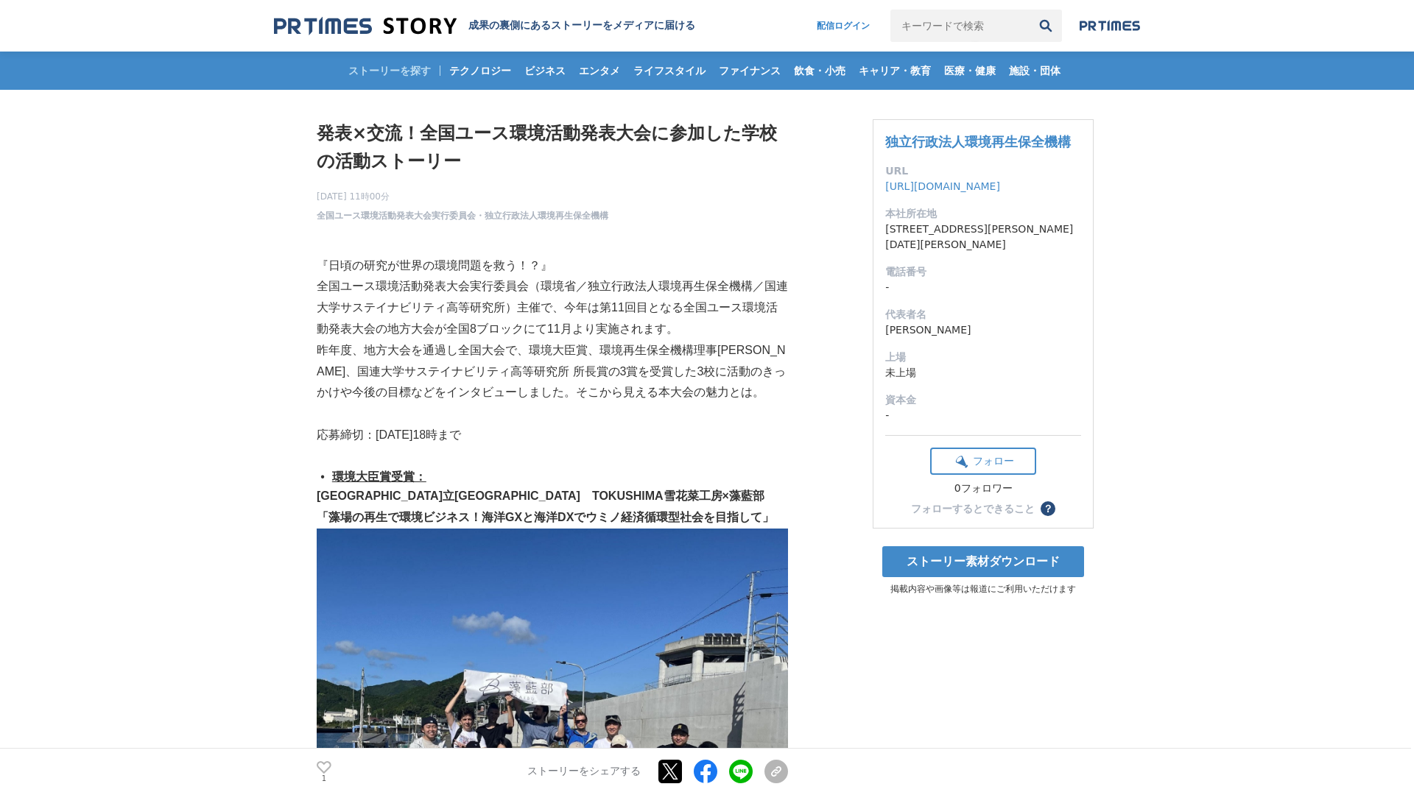  I want to click on dt: 電話番号, so click(983, 272).